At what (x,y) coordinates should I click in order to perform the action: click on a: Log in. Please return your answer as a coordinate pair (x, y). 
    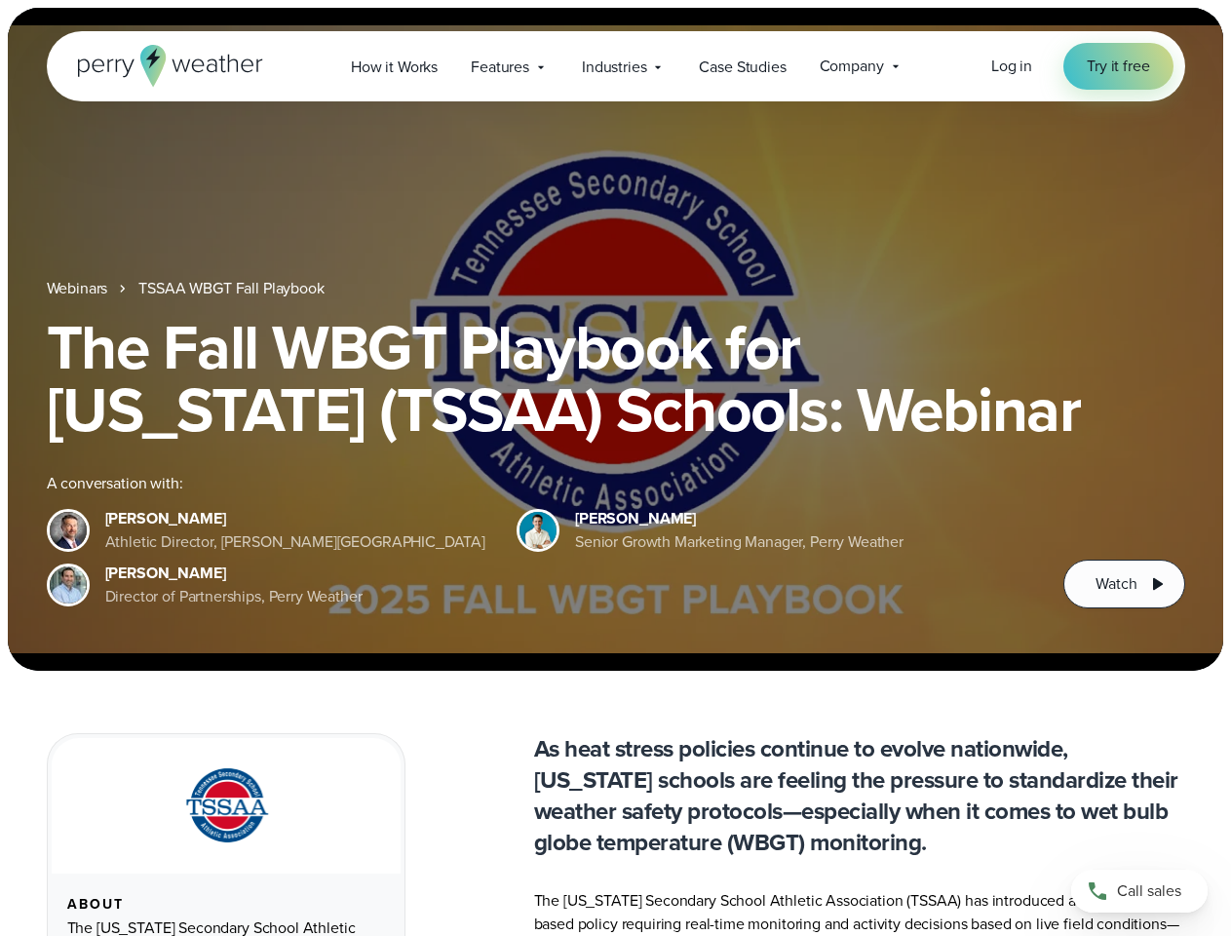
    Looking at the image, I should click on (1012, 66).